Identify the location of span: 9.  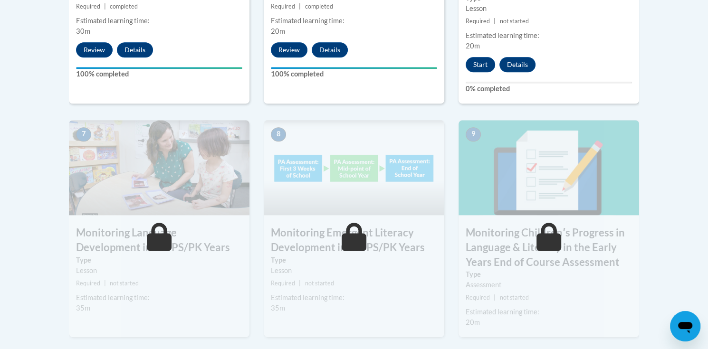
(473, 135).